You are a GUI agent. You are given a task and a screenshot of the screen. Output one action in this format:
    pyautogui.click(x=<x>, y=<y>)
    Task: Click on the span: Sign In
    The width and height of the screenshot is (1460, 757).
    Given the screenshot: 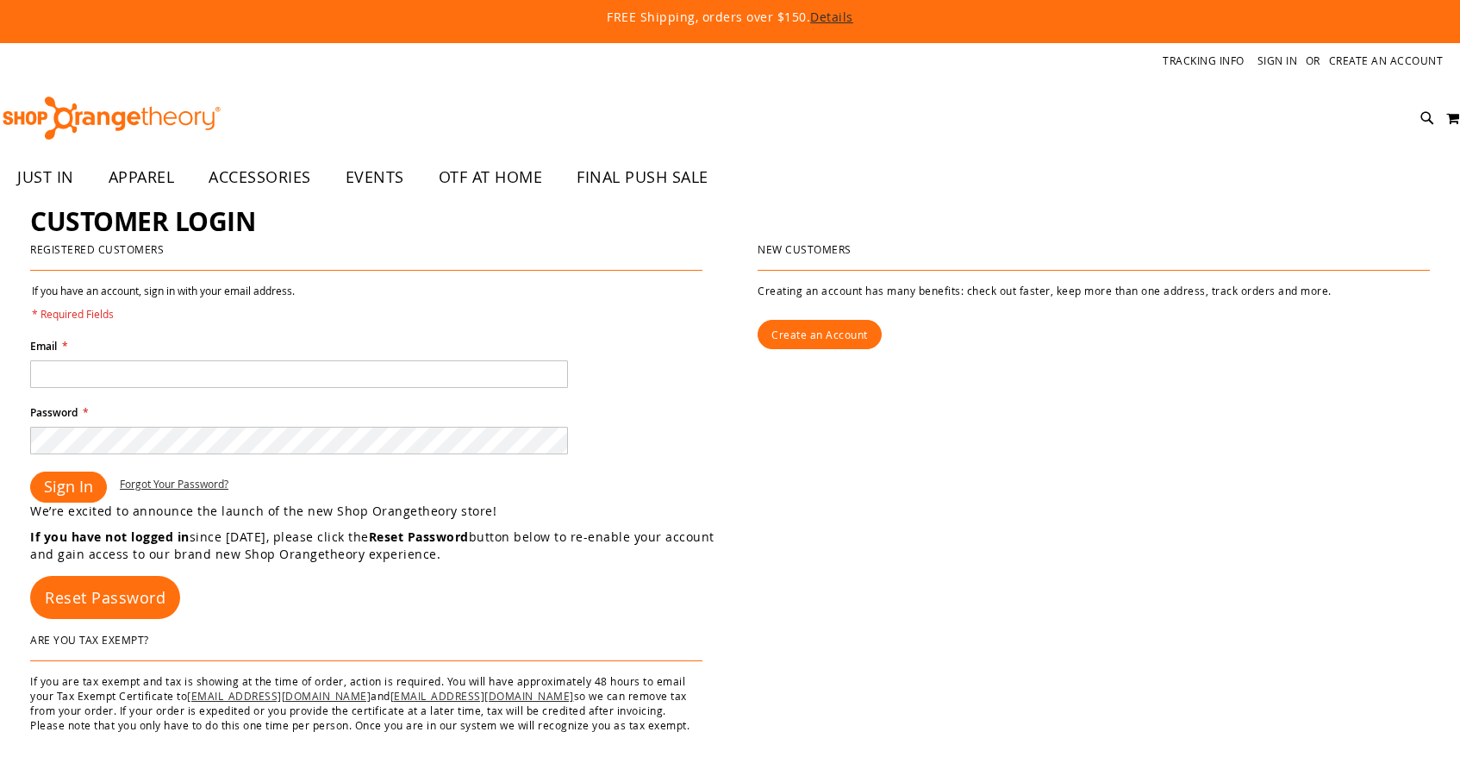 What is the action you would take?
    pyautogui.click(x=68, y=486)
    